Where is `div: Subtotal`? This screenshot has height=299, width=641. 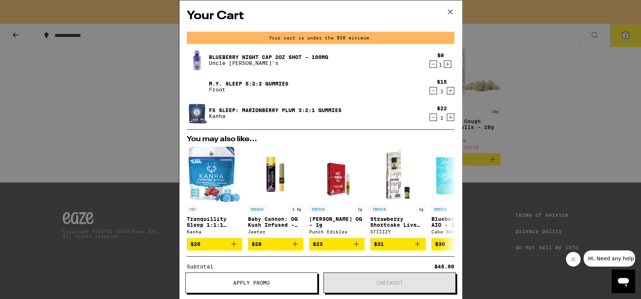
div: Subtotal is located at coordinates (203, 266).